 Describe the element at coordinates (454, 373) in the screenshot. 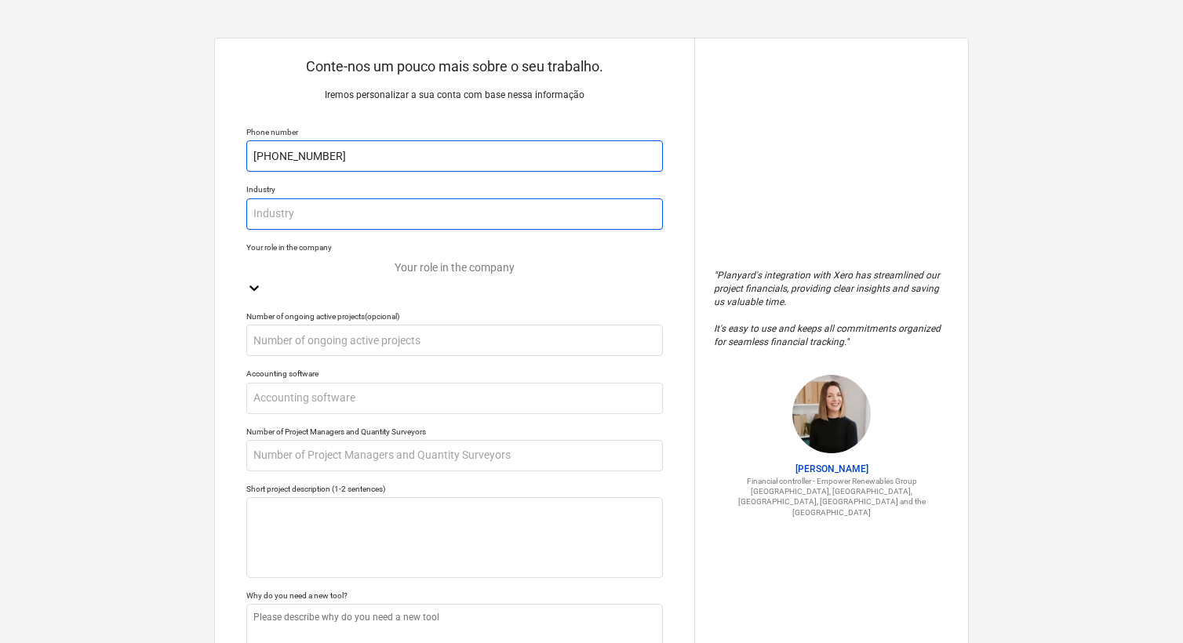

I see `div: Accounting software` at that location.